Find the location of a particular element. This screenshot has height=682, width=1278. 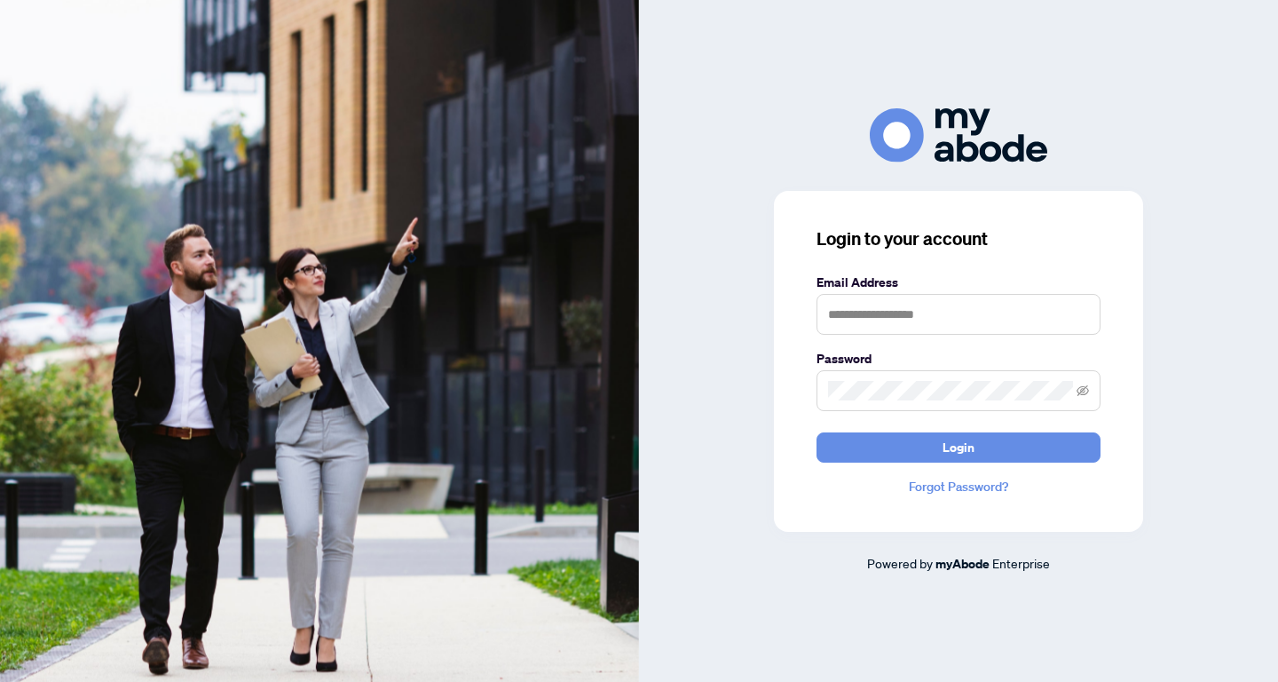

h3: Login to your account is located at coordinates (959, 239).